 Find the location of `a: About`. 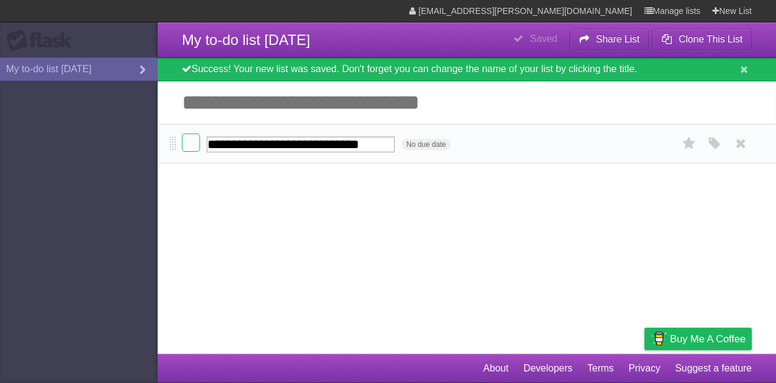

a: About is located at coordinates (496, 368).